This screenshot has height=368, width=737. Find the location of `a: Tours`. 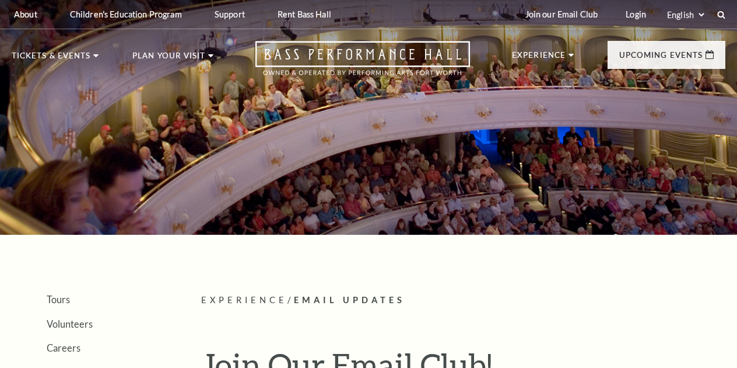

a: Tours is located at coordinates (58, 299).